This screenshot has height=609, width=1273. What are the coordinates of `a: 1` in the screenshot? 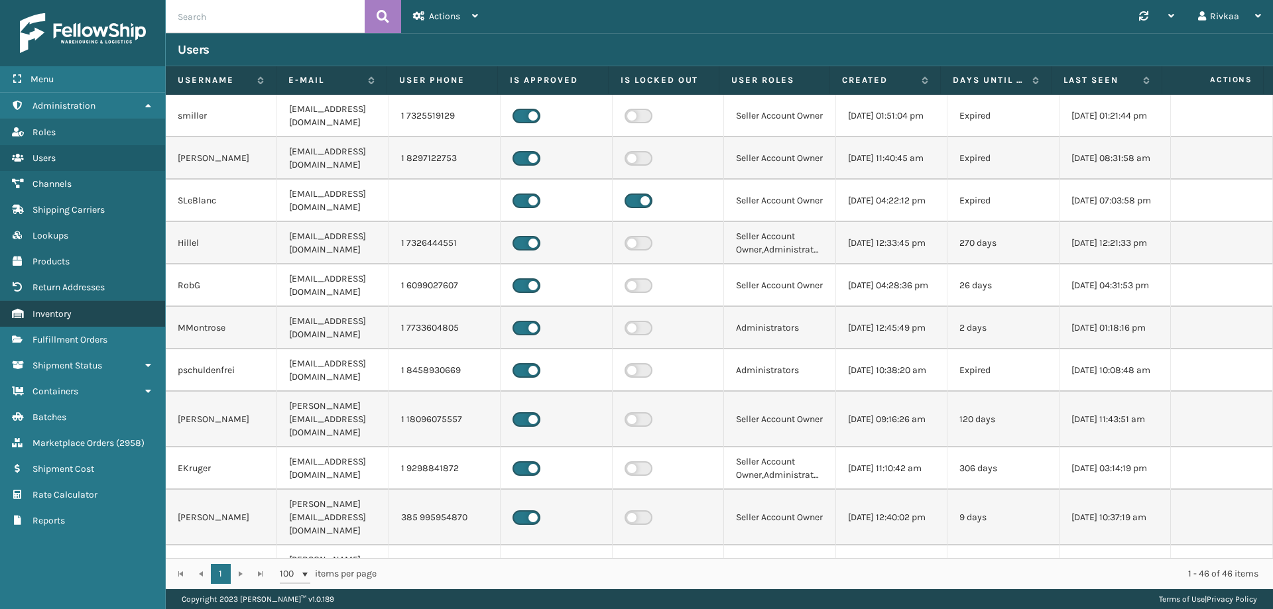 It's located at (221, 574).